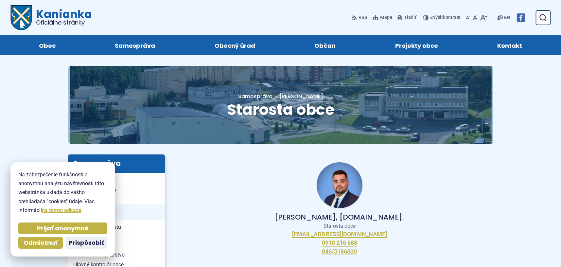 This screenshot has height=267, width=561. What do you see at coordinates (339, 185) in the screenshot?
I see `img: Fotka - starosta obce` at bounding box center [339, 185].